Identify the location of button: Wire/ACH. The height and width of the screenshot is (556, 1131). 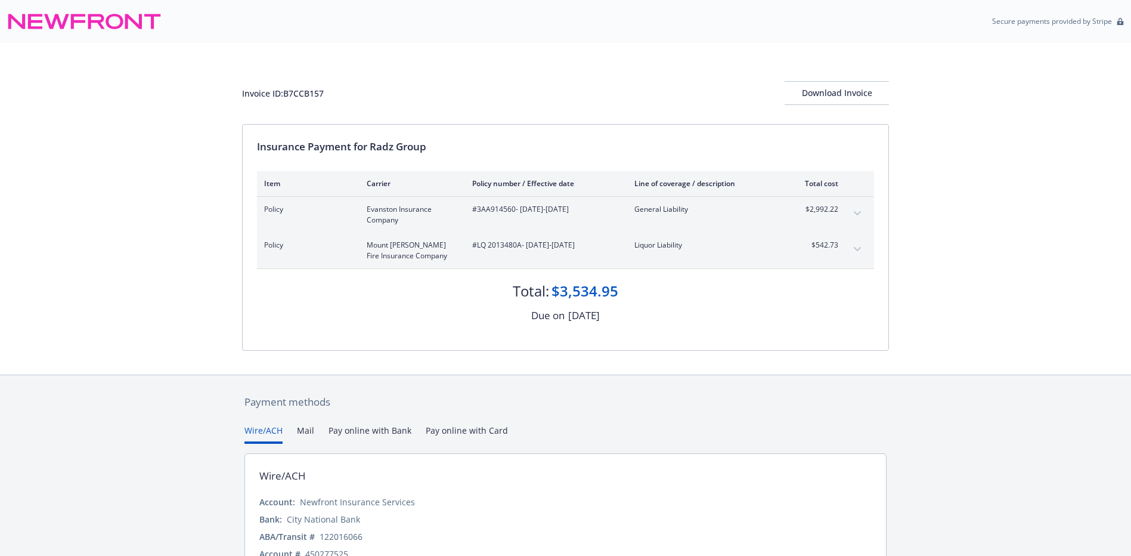
(264, 433).